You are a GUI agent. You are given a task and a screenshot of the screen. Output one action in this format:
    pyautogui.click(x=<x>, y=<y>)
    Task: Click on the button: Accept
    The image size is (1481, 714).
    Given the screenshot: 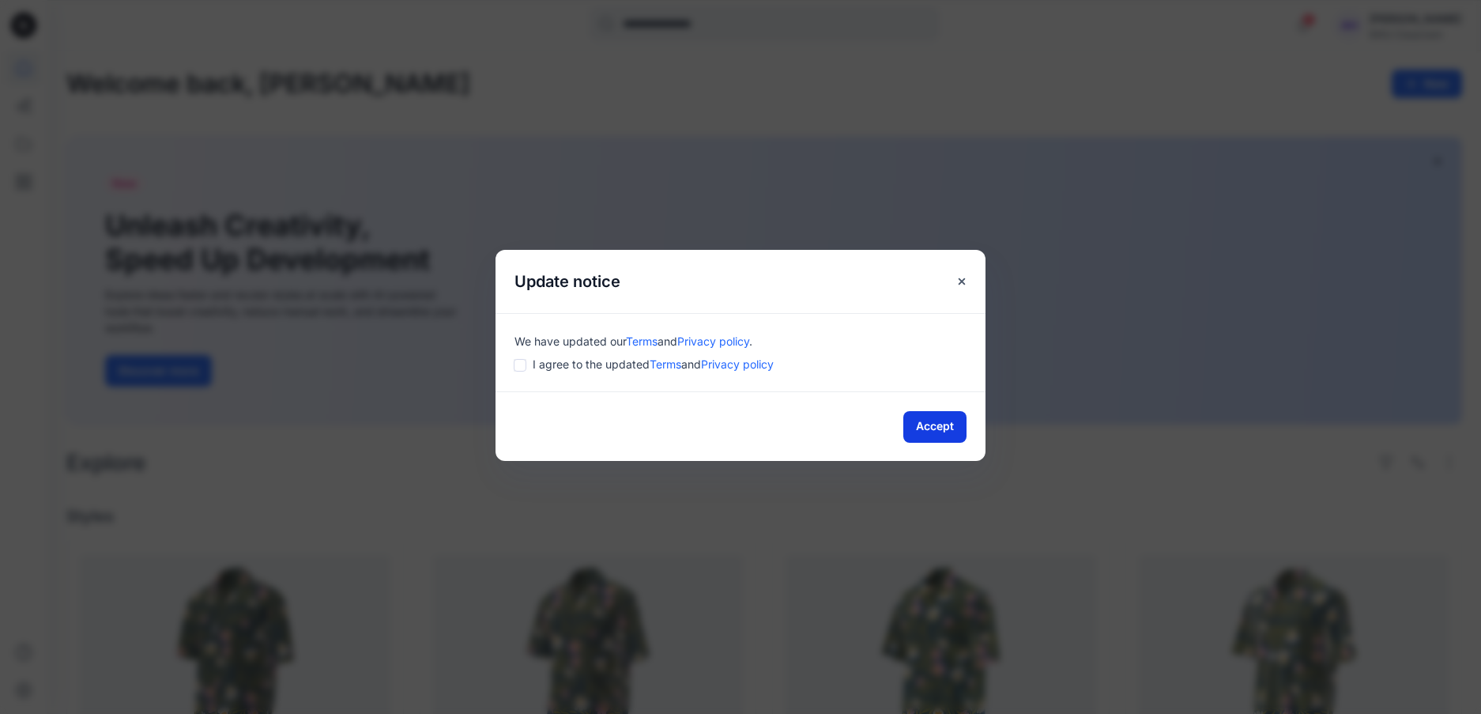 What is the action you would take?
    pyautogui.click(x=935, y=427)
    